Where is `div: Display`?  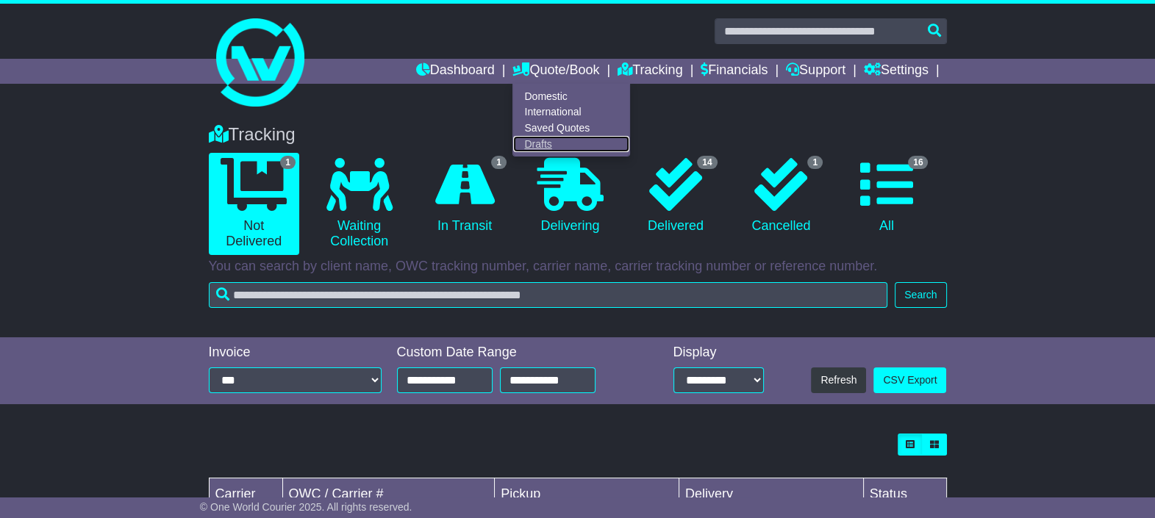 div: Display is located at coordinates (718, 353).